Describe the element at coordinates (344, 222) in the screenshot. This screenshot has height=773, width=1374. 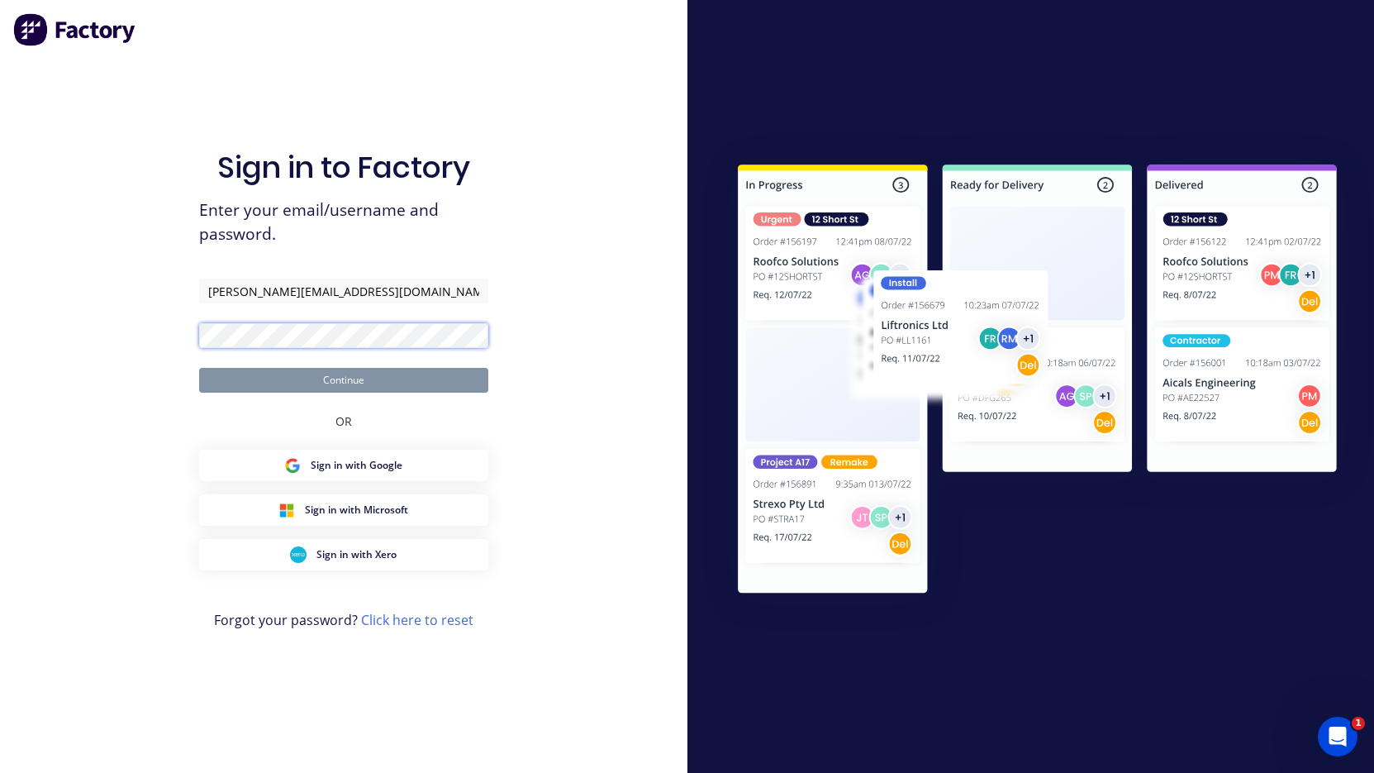
I see `span: Enter your email/username and password.` at that location.